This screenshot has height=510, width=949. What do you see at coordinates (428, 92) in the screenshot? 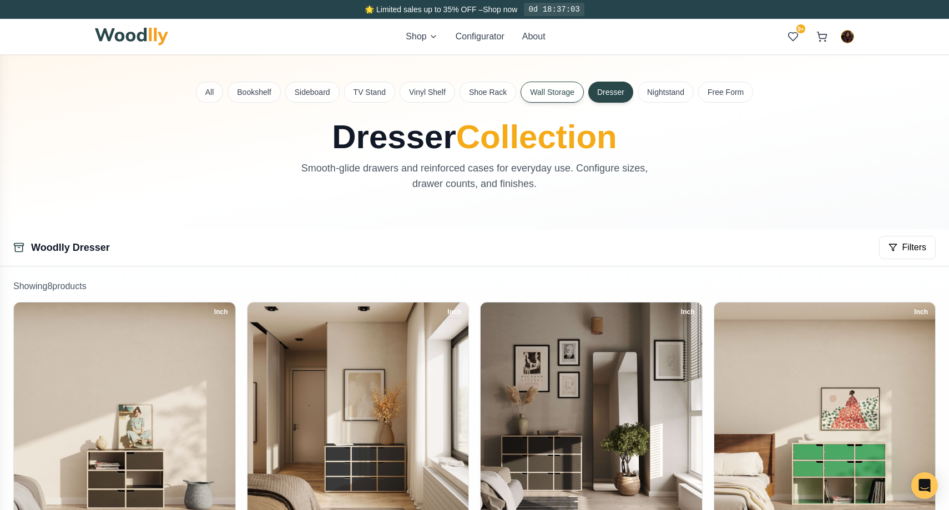
I see `button: Vinyl Shelf` at bounding box center [428, 92].